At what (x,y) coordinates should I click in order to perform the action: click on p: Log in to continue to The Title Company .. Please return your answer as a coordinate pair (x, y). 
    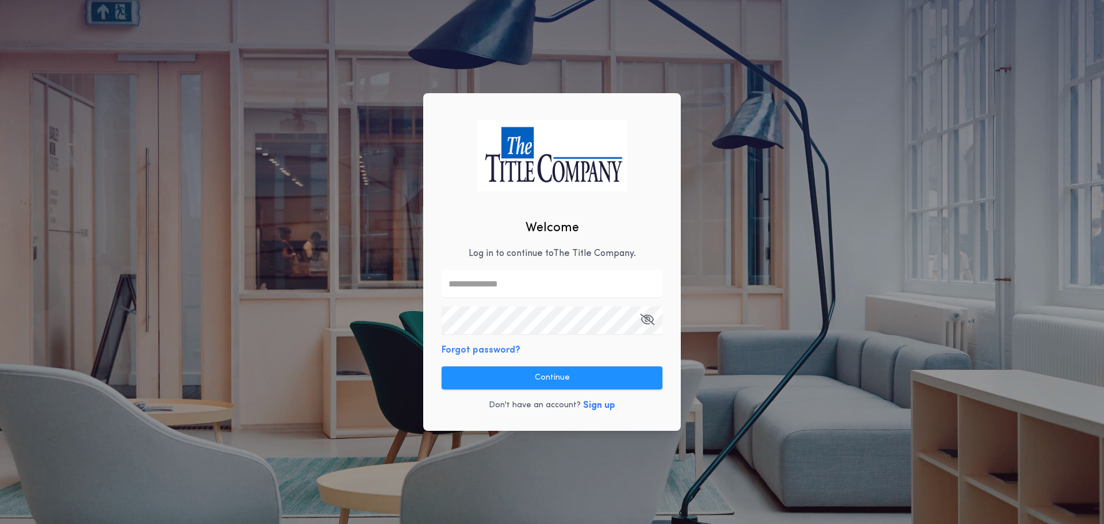
    Looking at the image, I should click on (552, 254).